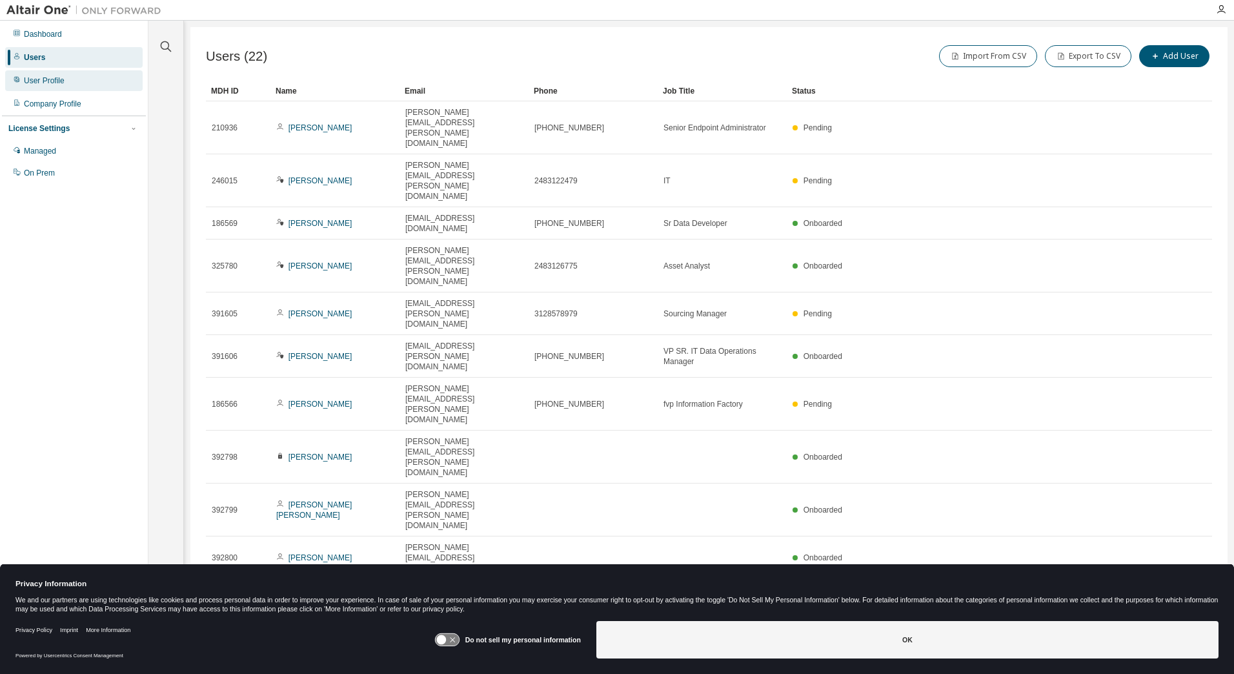  I want to click on div: Company Profile, so click(52, 104).